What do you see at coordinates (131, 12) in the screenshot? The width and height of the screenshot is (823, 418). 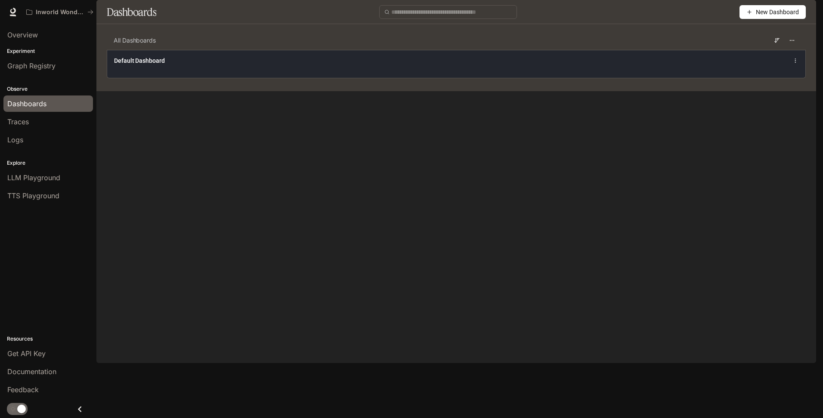 I see `h1: Dashboards` at bounding box center [131, 12].